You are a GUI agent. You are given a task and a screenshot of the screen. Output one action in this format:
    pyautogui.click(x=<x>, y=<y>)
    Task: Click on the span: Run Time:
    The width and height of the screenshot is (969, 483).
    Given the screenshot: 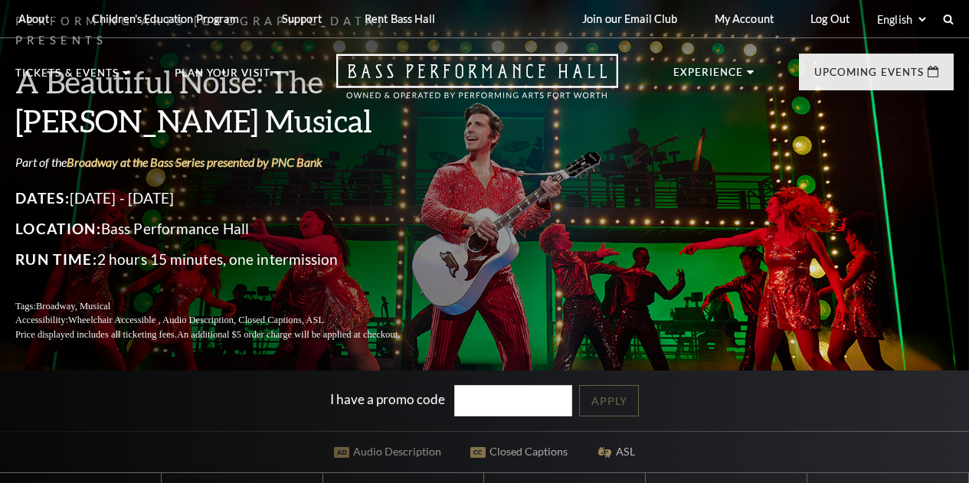 What is the action you would take?
    pyautogui.click(x=56, y=259)
    